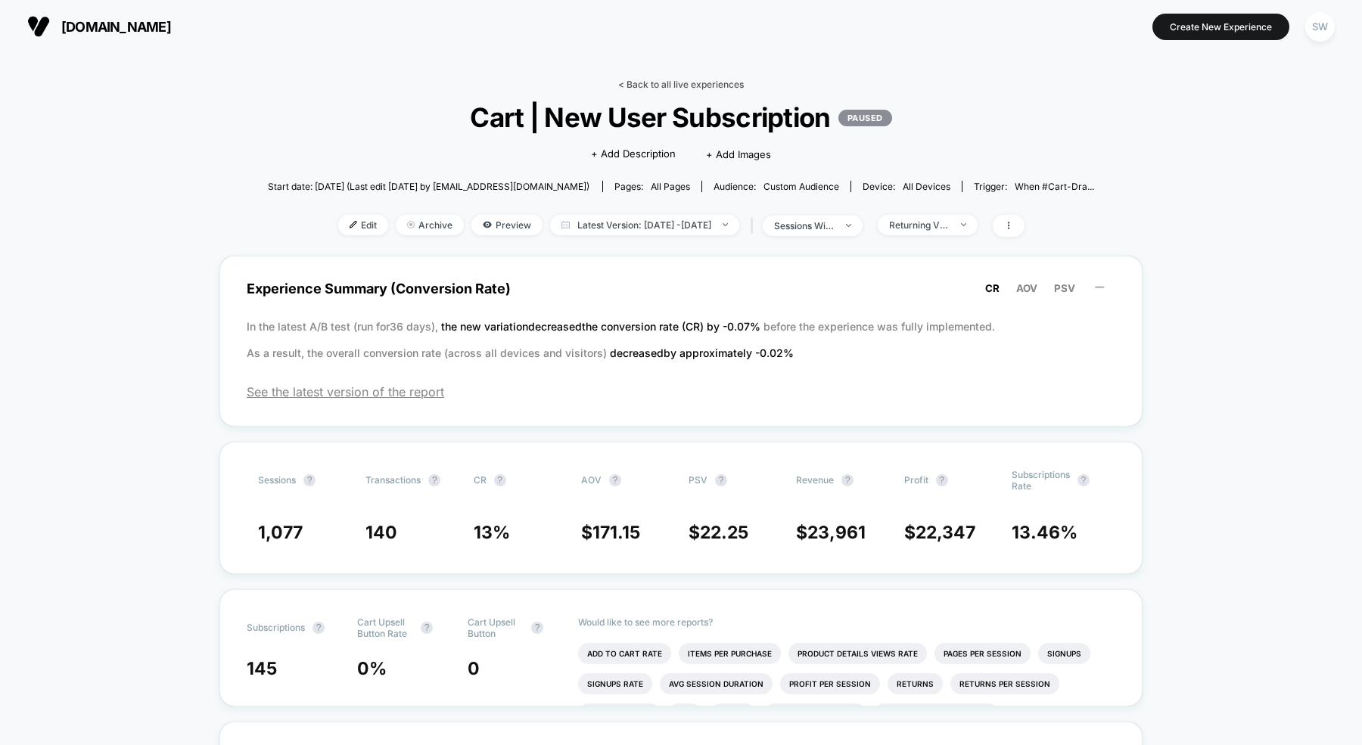 Image resolution: width=1362 pixels, height=745 pixels. What do you see at coordinates (776, 186) in the screenshot?
I see `div: Audience:` at bounding box center [776, 186].